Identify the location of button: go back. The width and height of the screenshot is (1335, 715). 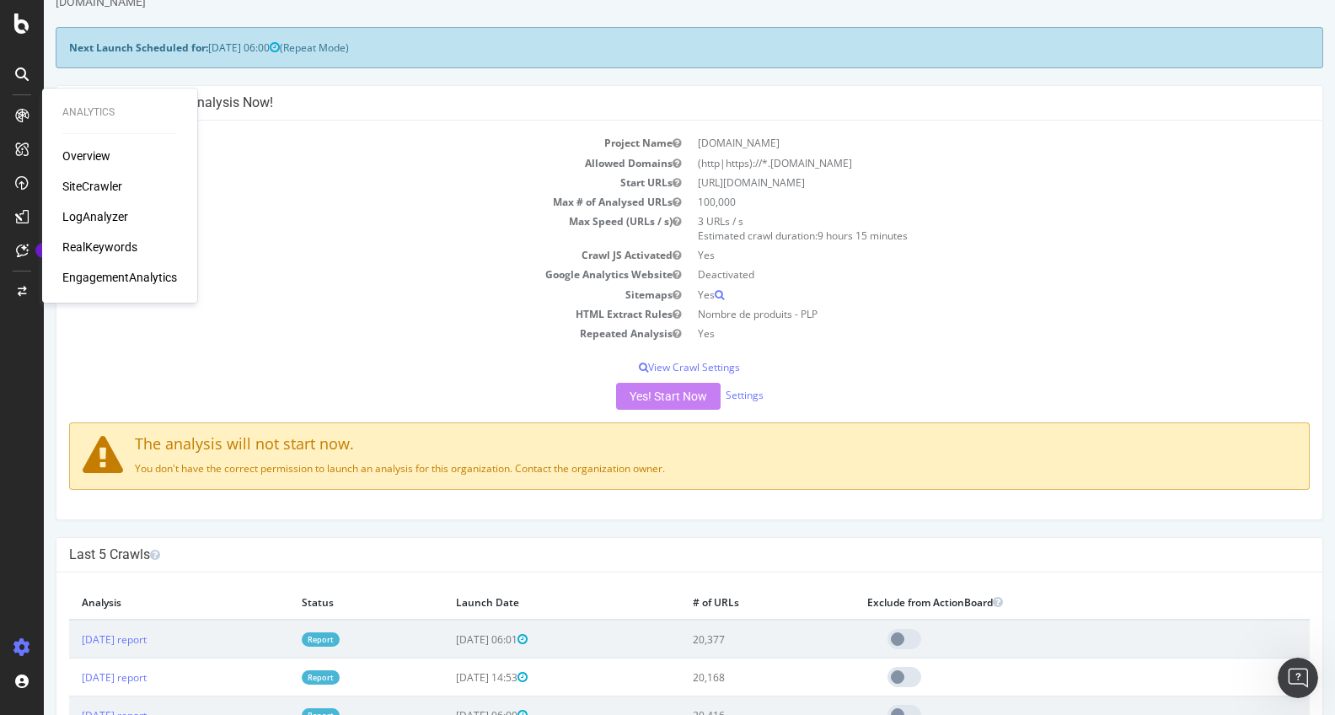
(27, 23).